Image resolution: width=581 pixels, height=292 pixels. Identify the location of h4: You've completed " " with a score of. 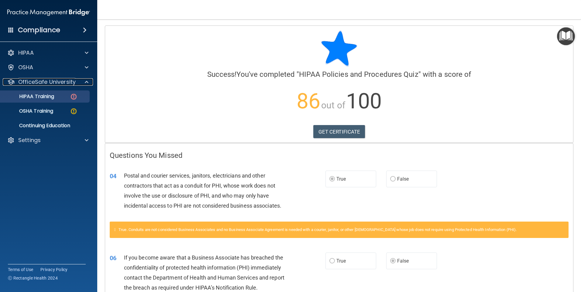
(339, 74).